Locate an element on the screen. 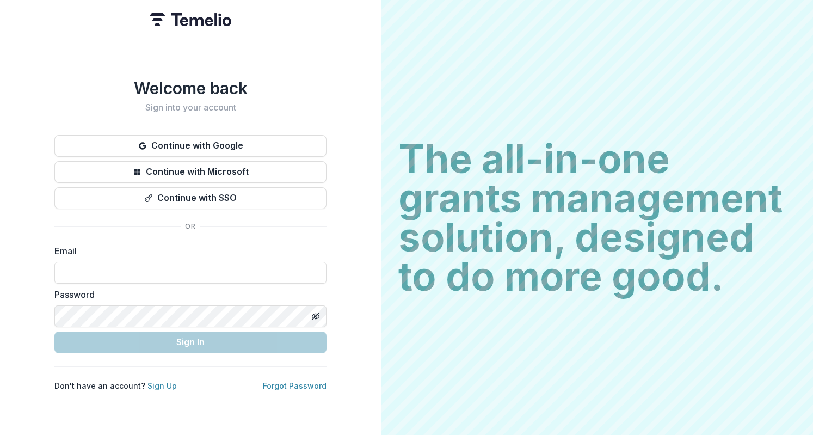 Image resolution: width=813 pixels, height=435 pixels. h1: Welcome back is located at coordinates (190, 88).